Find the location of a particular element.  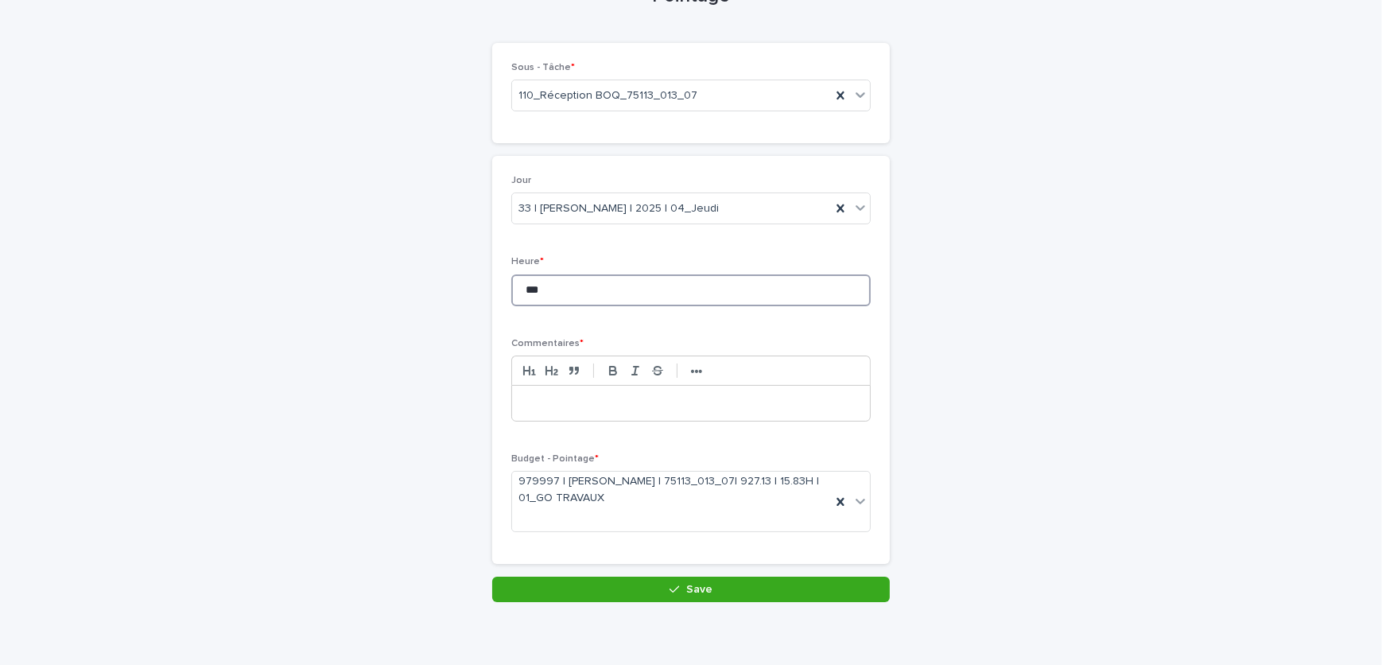

span: Heure is located at coordinates (527, 262).